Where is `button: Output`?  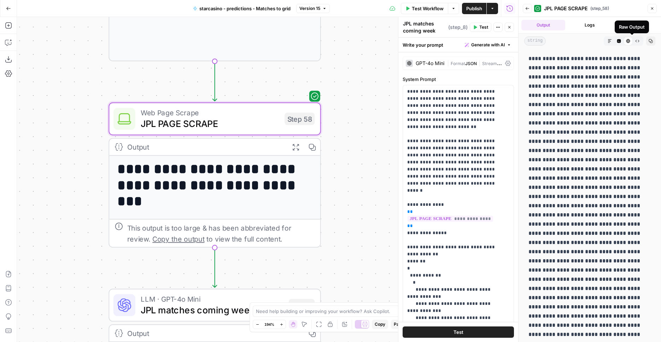 button: Output is located at coordinates (543, 25).